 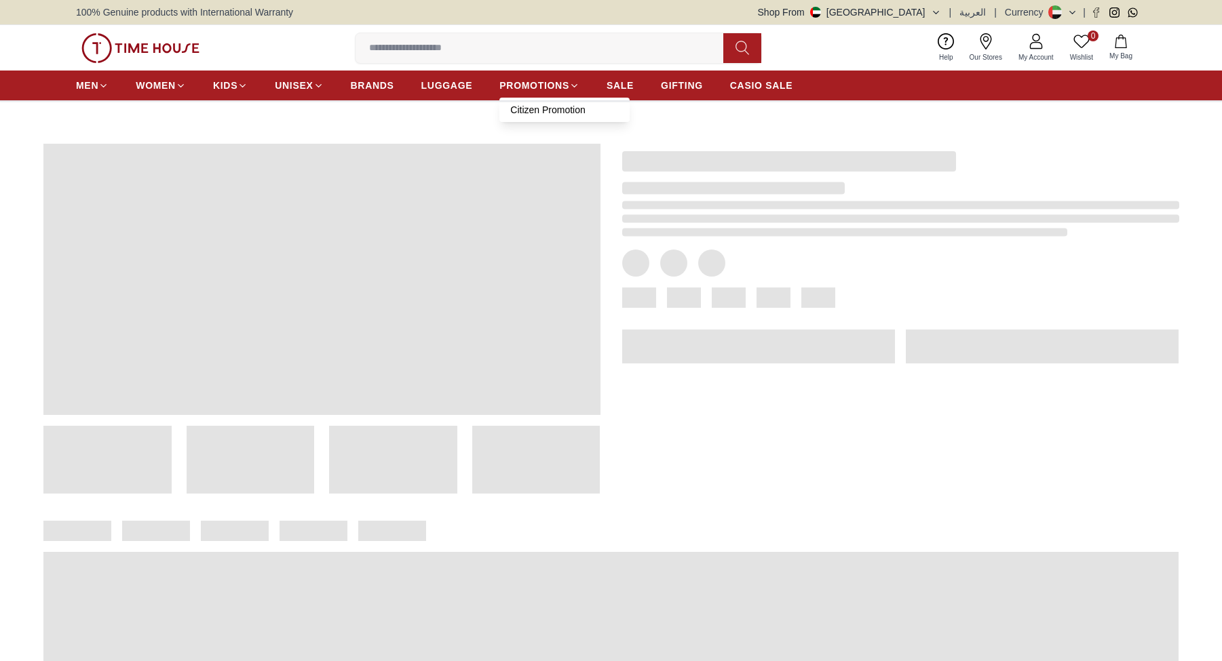 What do you see at coordinates (972, 12) in the screenshot?
I see `span: العربية` at bounding box center [972, 12].